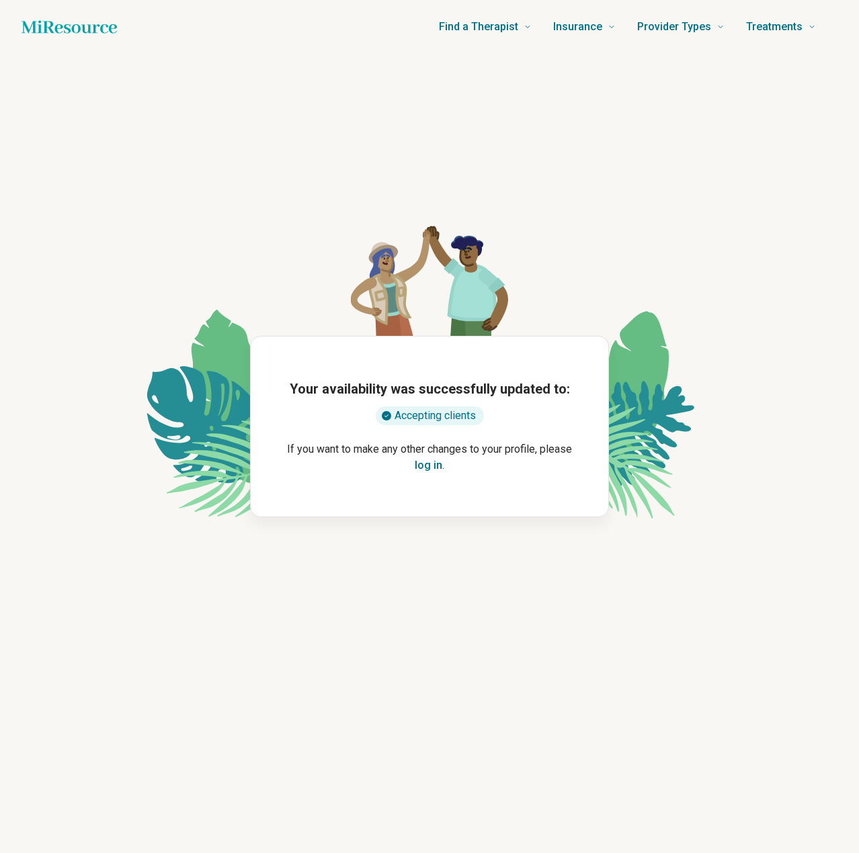  What do you see at coordinates (478, 27) in the screenshot?
I see `span: Find a Therapist` at bounding box center [478, 27].